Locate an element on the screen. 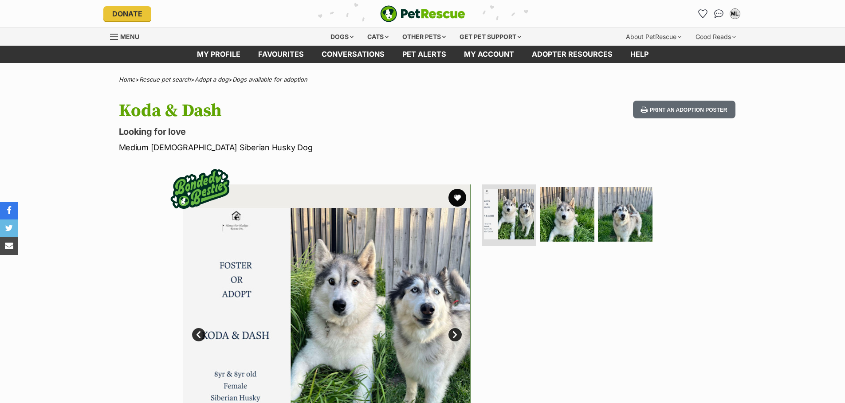  a: Pet alerts is located at coordinates (424, 54).